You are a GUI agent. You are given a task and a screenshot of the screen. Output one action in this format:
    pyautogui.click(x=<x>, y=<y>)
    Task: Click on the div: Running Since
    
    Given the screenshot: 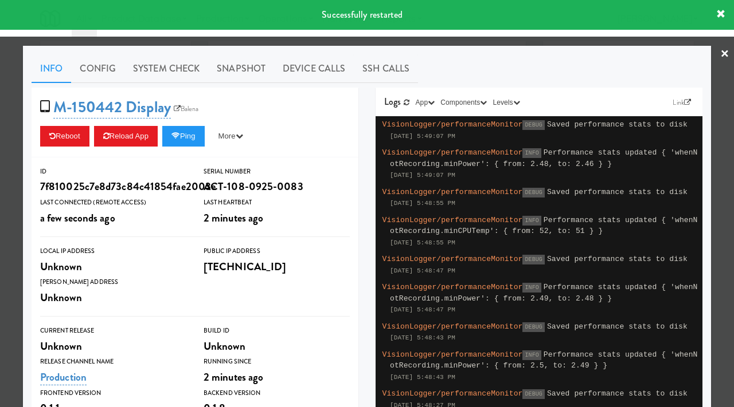 What is the action you would take?
    pyautogui.click(x=276, y=362)
    